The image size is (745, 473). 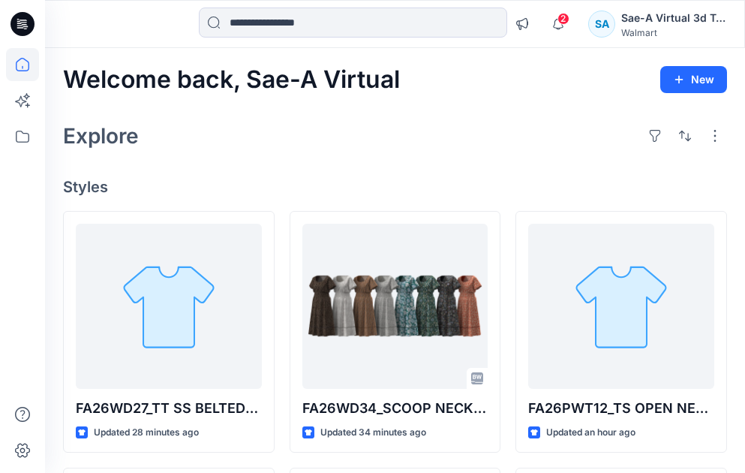 I want to click on a: FA26WD34_SCOOP NECK MIDI DRESS, so click(x=395, y=306).